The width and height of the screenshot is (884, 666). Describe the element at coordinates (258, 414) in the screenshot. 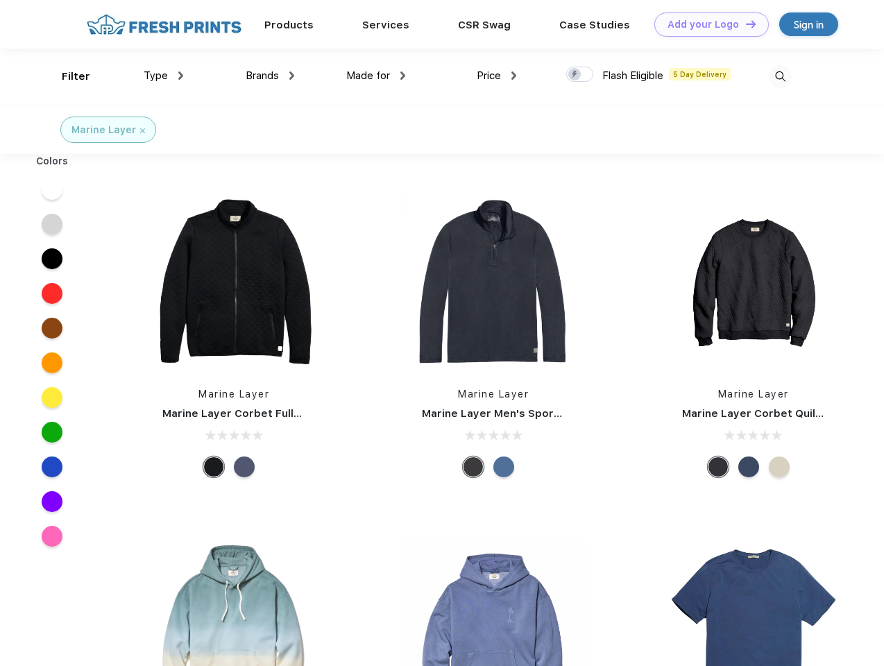

I see `a: Marine Layer Corbet Full-Zip Jacket` at that location.